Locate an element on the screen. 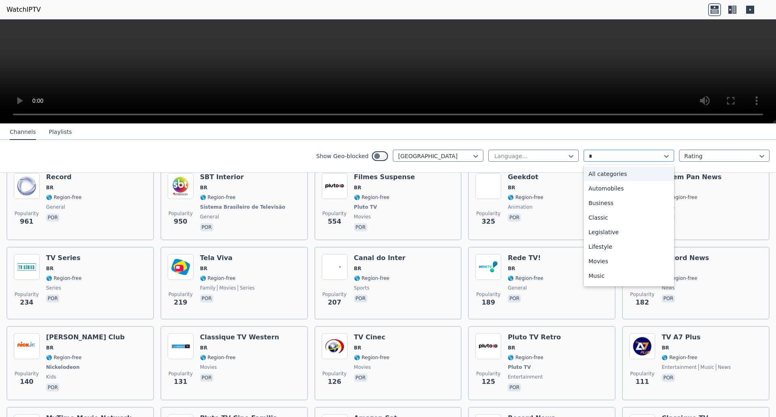 The width and height of the screenshot is (776, 417). div: Lifestyle is located at coordinates (629, 246).